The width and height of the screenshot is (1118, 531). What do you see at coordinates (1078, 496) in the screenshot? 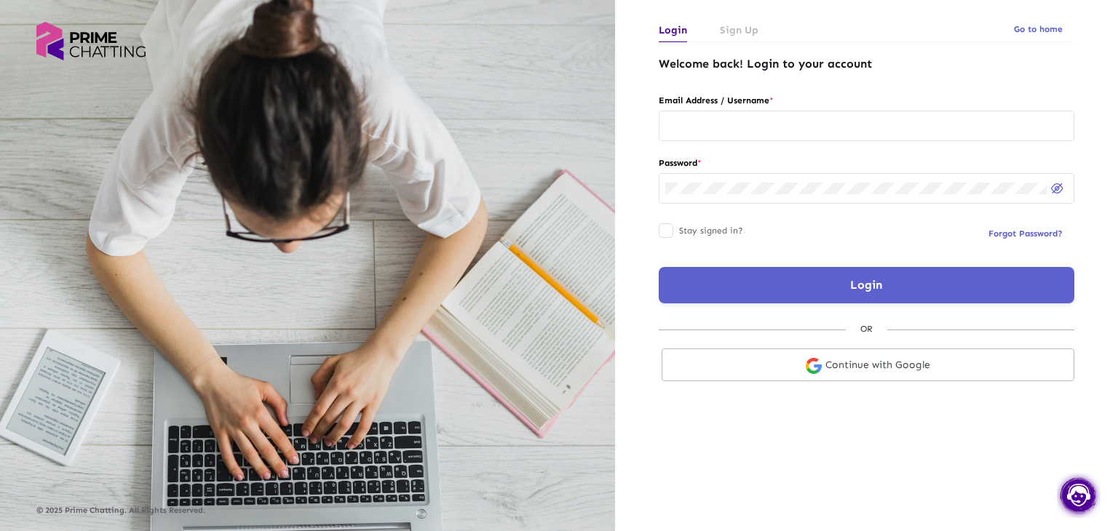
I see `img: chat.png` at bounding box center [1078, 496].